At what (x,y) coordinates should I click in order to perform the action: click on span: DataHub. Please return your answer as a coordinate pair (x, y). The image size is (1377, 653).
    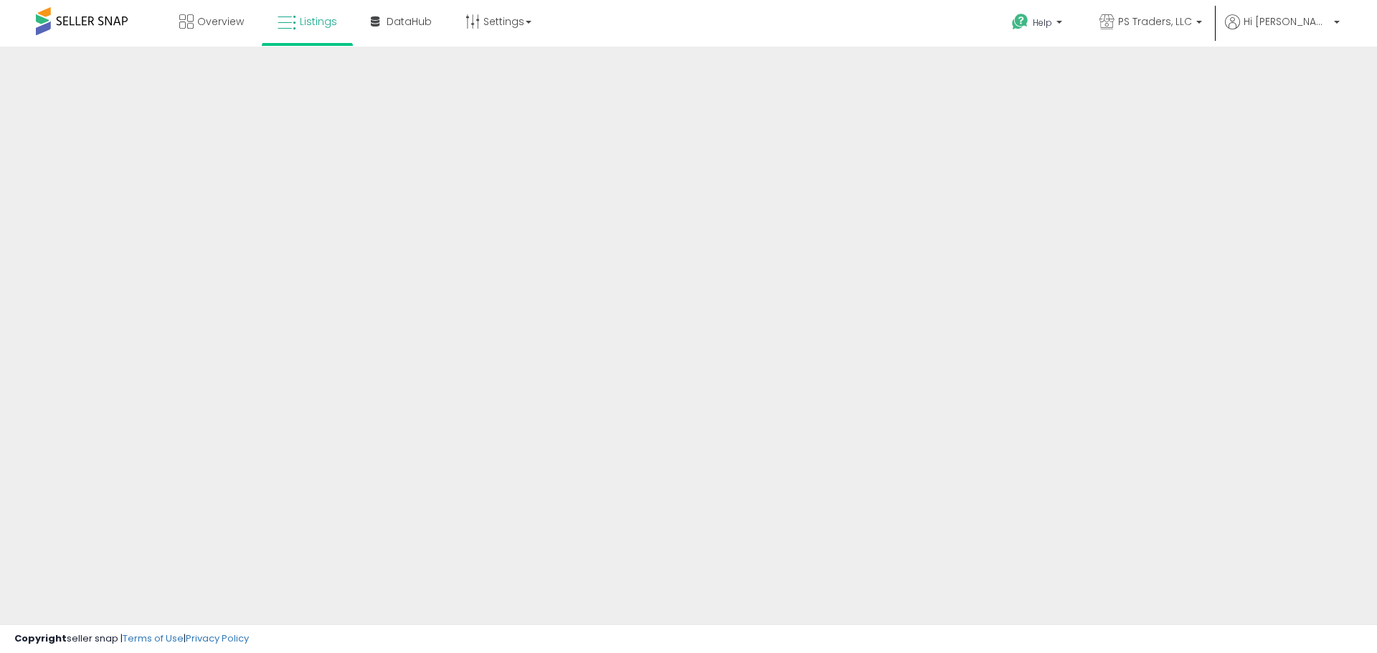
    Looking at the image, I should click on (409, 22).